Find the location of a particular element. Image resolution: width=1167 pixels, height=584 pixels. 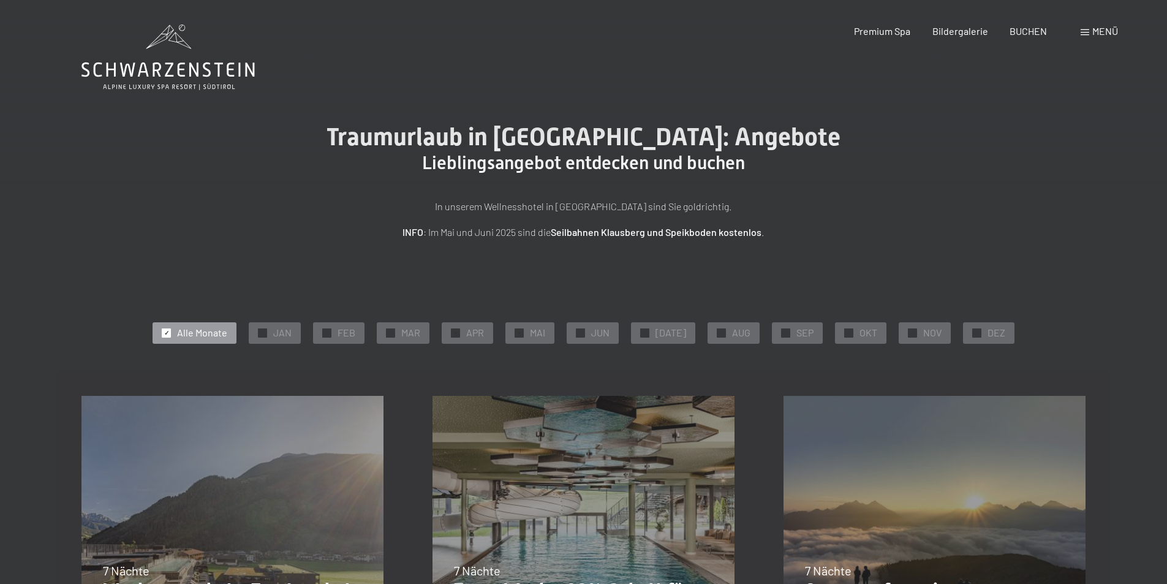

strong: Seilbahnen Klausberg und Speikboden kostenlos is located at coordinates (656, 232).